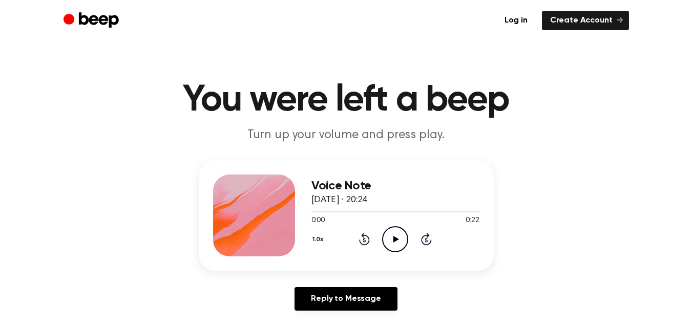  I want to click on span: 0:00, so click(318, 221).